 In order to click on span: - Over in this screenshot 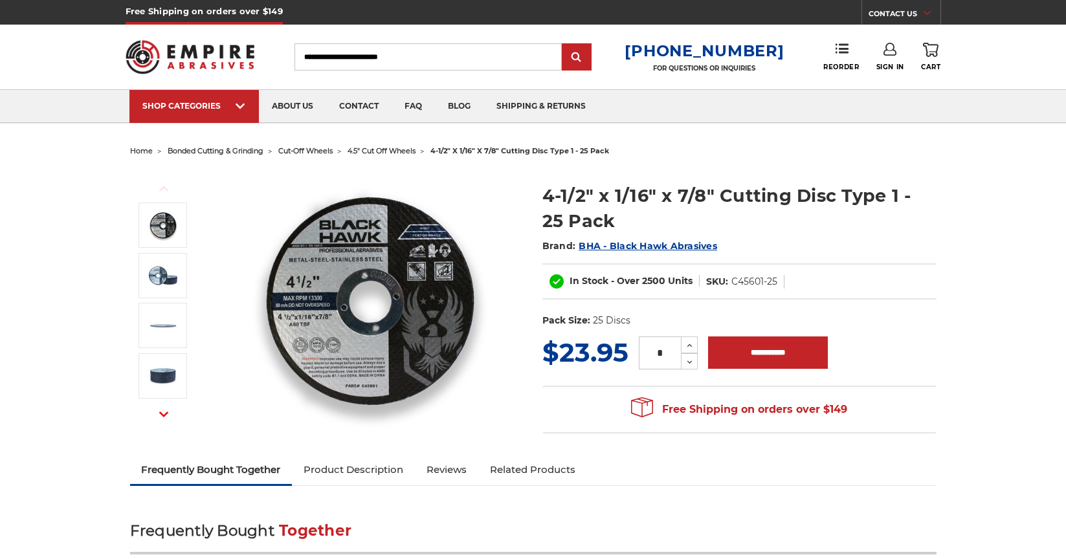, I will do `click(625, 281)`.